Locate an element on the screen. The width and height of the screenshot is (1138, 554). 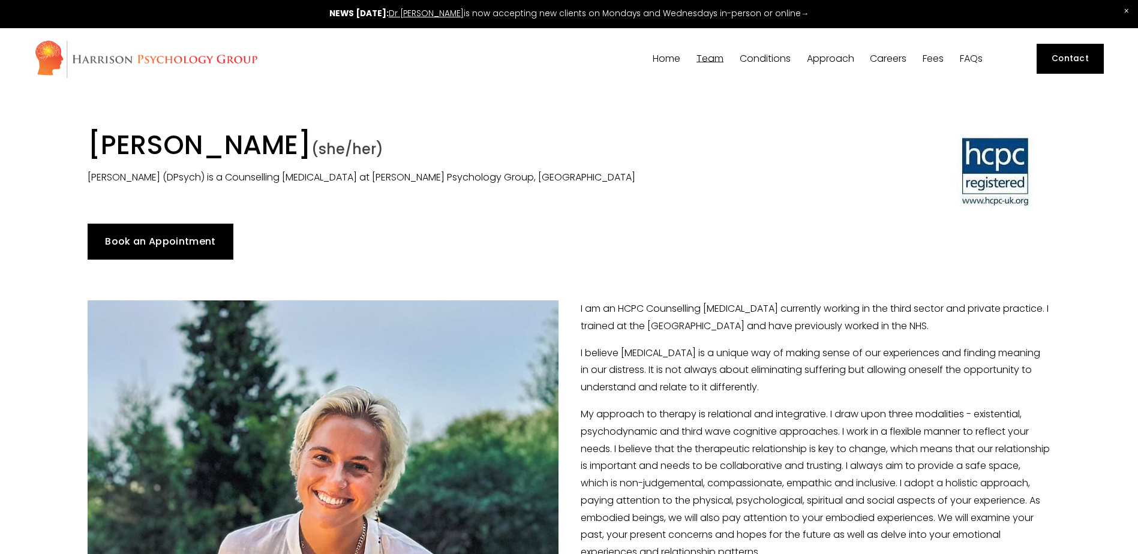
a: FAQs is located at coordinates (971, 59).